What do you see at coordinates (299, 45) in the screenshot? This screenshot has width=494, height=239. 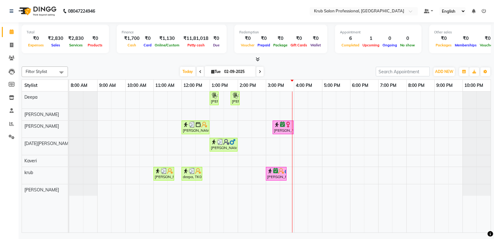 I see `span: Gift Cards` at bounding box center [299, 45].